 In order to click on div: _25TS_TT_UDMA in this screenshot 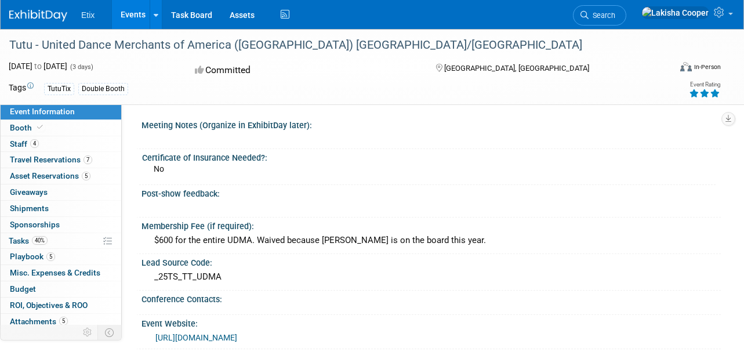, I will do `click(431, 277)`.